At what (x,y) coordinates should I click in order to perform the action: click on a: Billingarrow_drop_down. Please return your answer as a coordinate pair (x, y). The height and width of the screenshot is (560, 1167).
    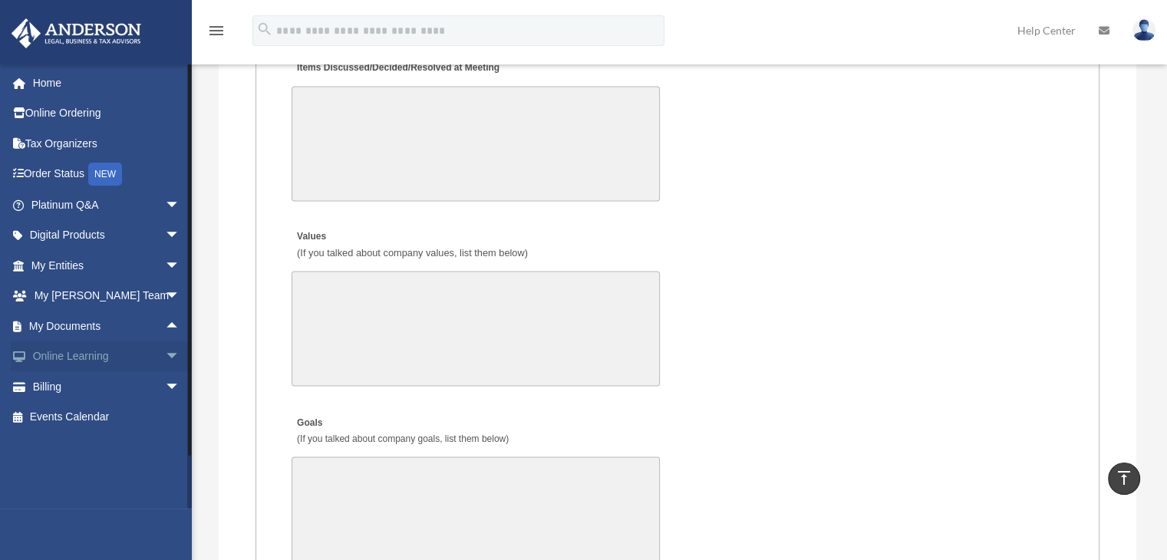
    Looking at the image, I should click on (107, 387).